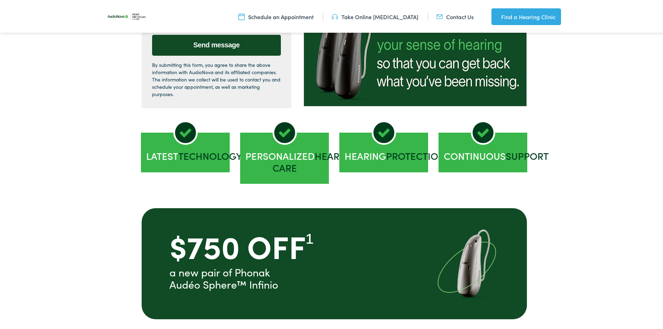 The width and height of the screenshot is (663, 329). Describe the element at coordinates (217, 44) in the screenshot. I see `input: Send message` at that location.